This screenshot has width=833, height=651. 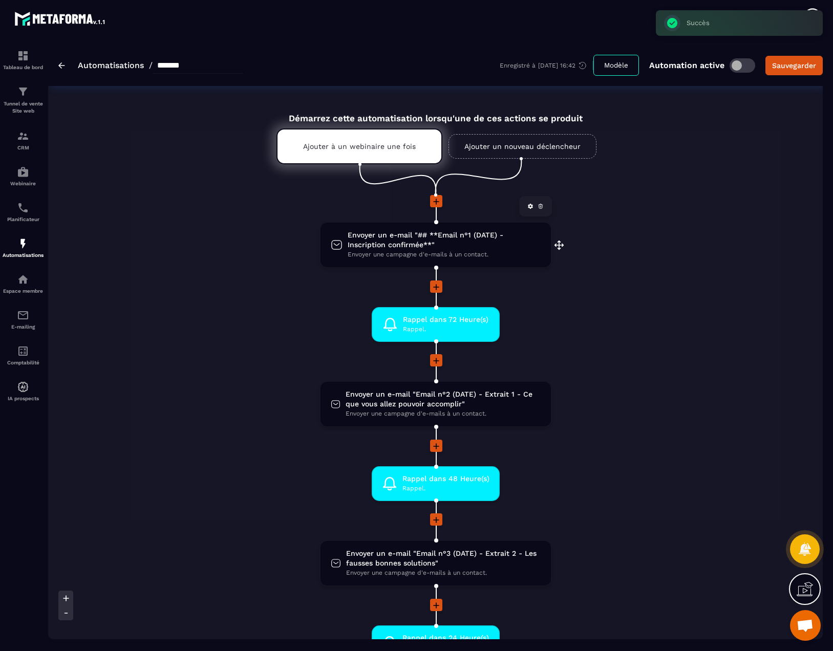 I want to click on p: Automatisations, so click(x=23, y=255).